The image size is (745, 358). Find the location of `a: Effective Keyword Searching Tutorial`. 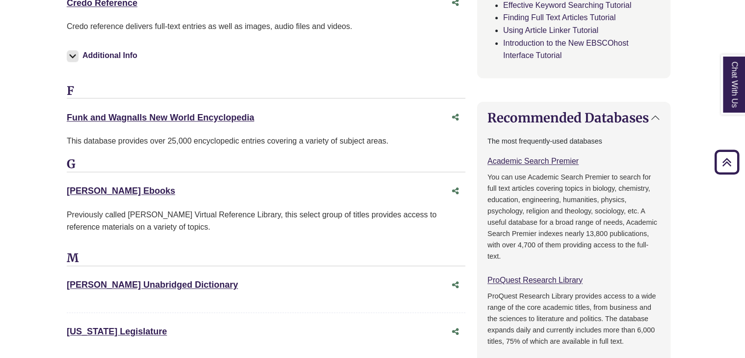

a: Effective Keyword Searching Tutorial is located at coordinates (567, 5).